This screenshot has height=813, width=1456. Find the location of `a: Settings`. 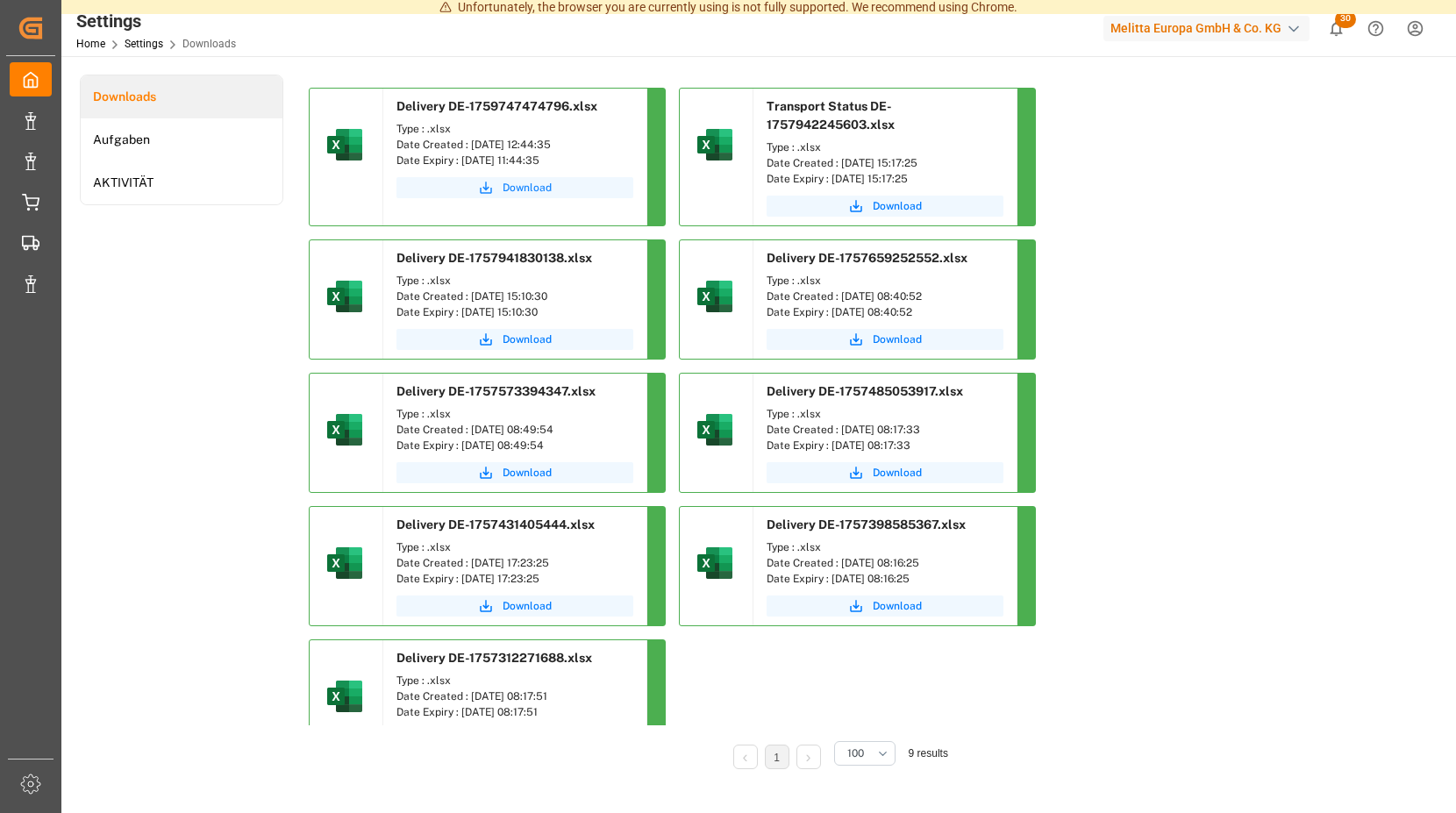

a: Settings is located at coordinates (144, 44).